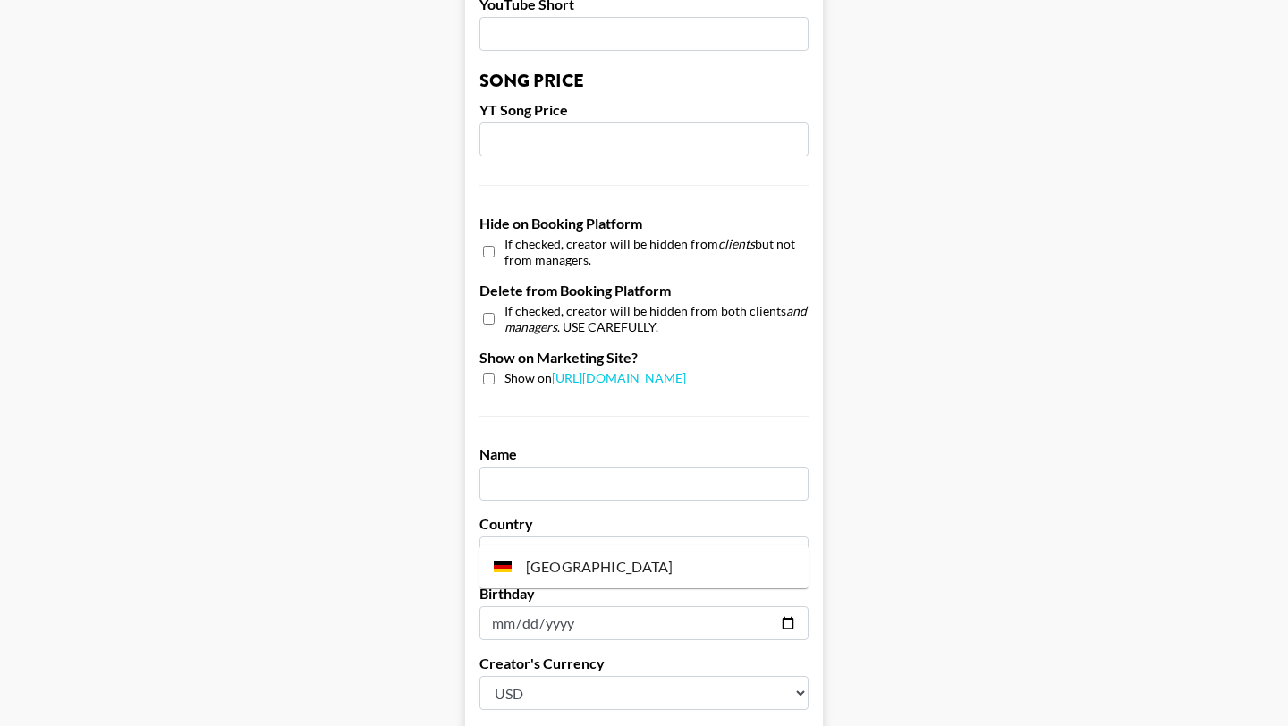 Image resolution: width=1288 pixels, height=726 pixels. What do you see at coordinates (736, 243) in the screenshot?
I see `em: clients` at bounding box center [736, 243].